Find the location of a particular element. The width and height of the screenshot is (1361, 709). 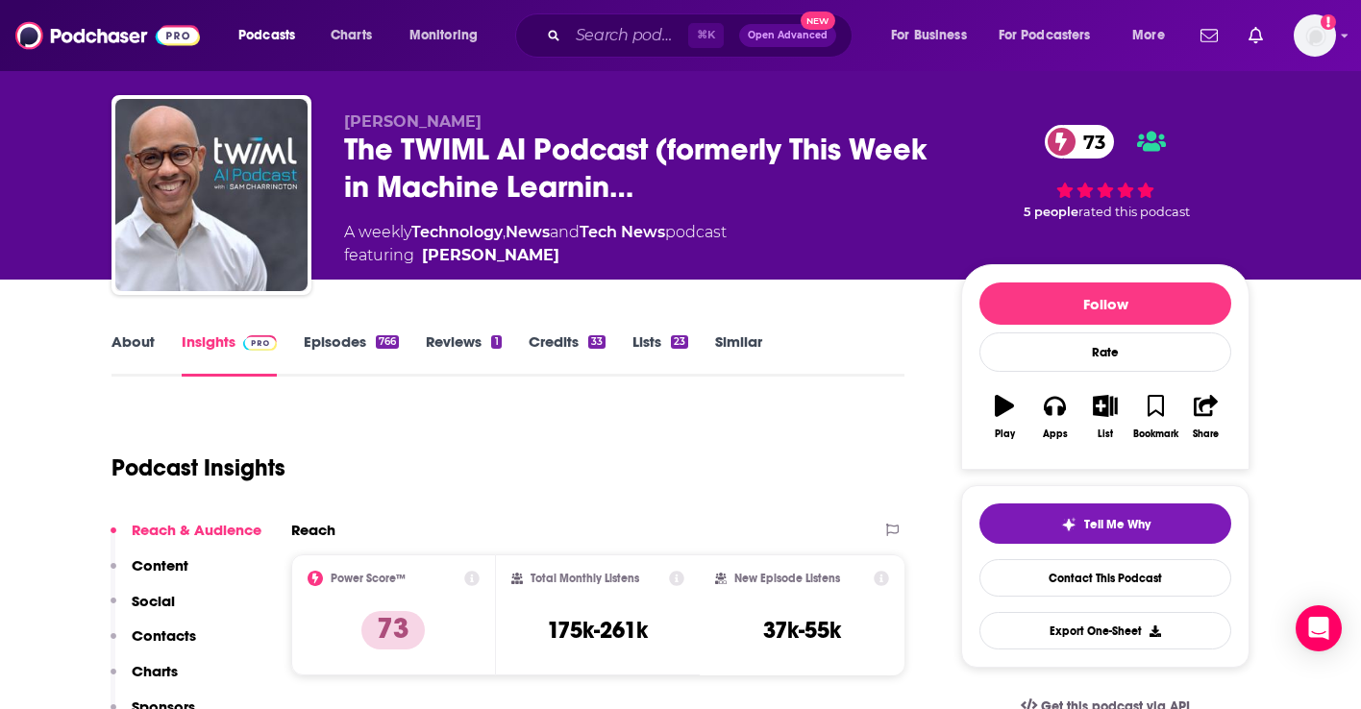

button: Apps is located at coordinates (1054, 417).